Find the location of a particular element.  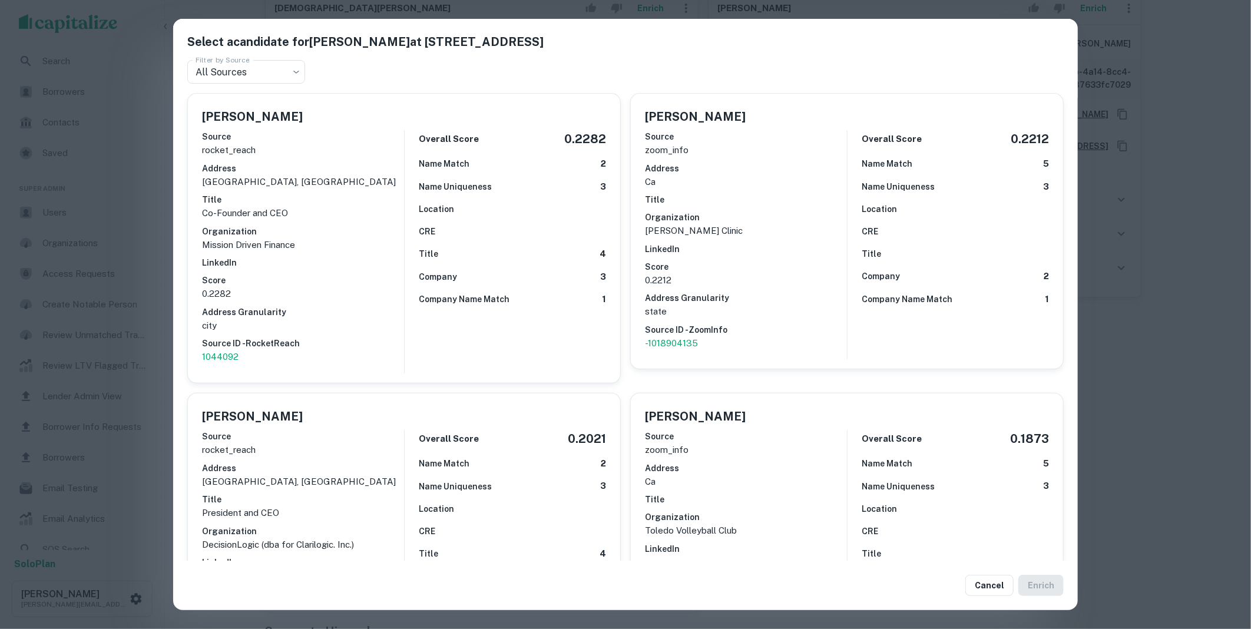

h6: Source ID - RocketReach is located at coordinates (303, 343).